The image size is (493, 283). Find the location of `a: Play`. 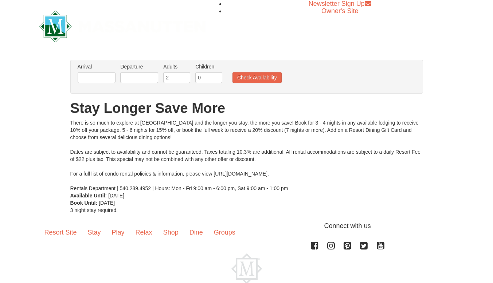

a: Play is located at coordinates (118, 233).